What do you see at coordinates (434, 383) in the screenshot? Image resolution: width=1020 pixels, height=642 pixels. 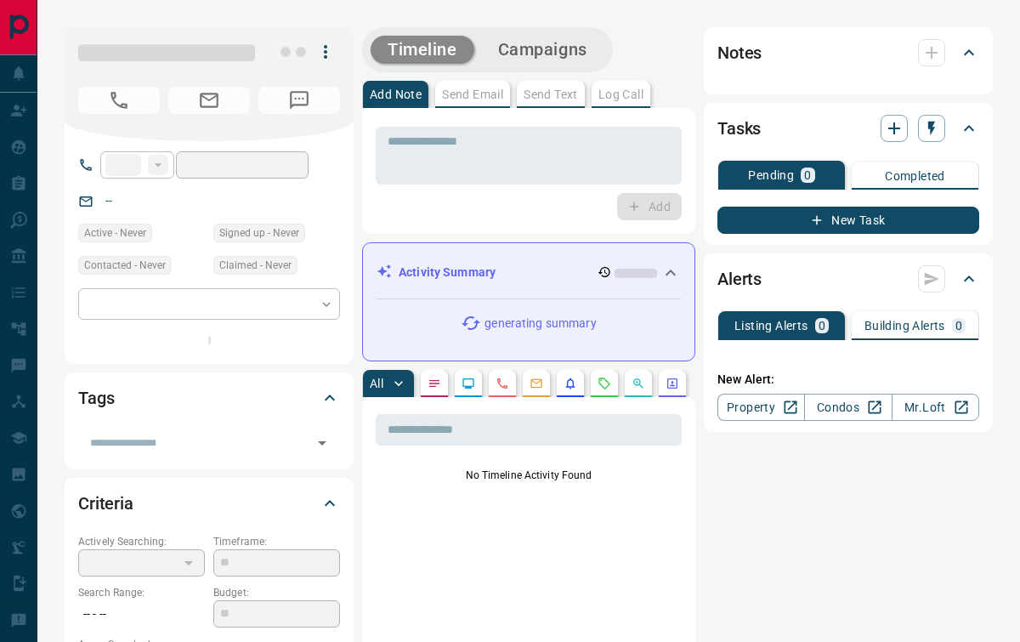 I see `svg: Notes` at bounding box center [434, 383].